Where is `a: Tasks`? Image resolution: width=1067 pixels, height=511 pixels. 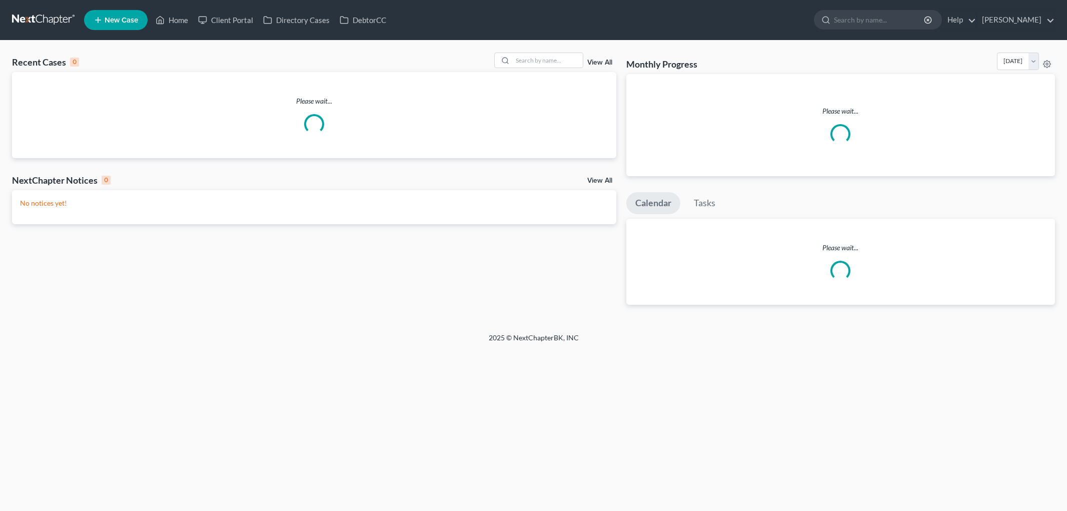
a: Tasks is located at coordinates (704, 203).